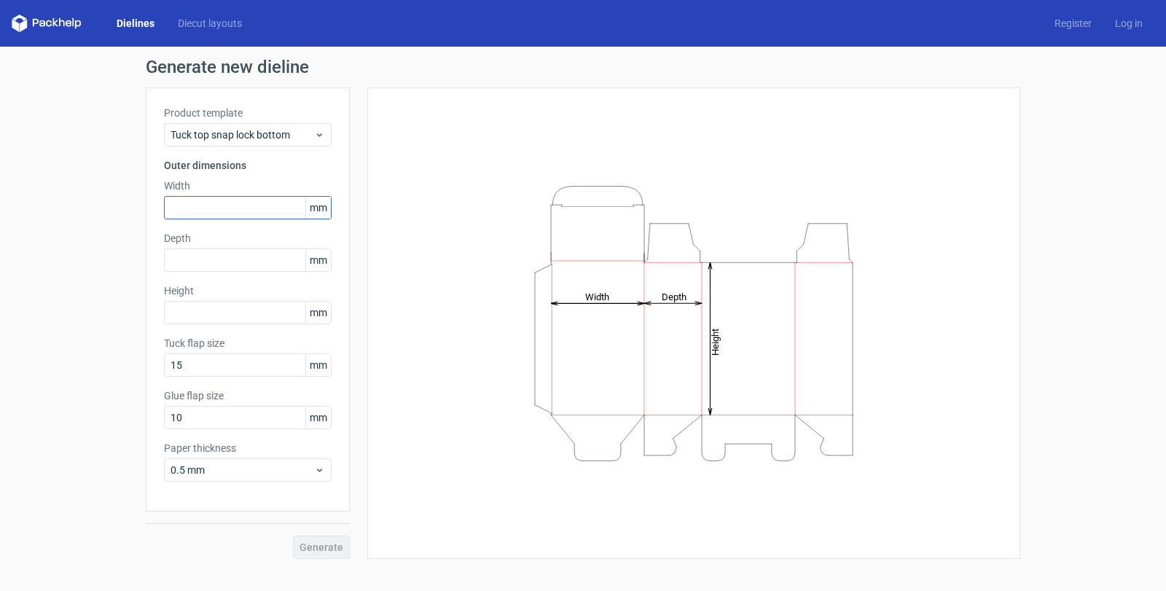 This screenshot has width=1166, height=591. What do you see at coordinates (248, 396) in the screenshot?
I see `label: Glue flap size` at bounding box center [248, 396].